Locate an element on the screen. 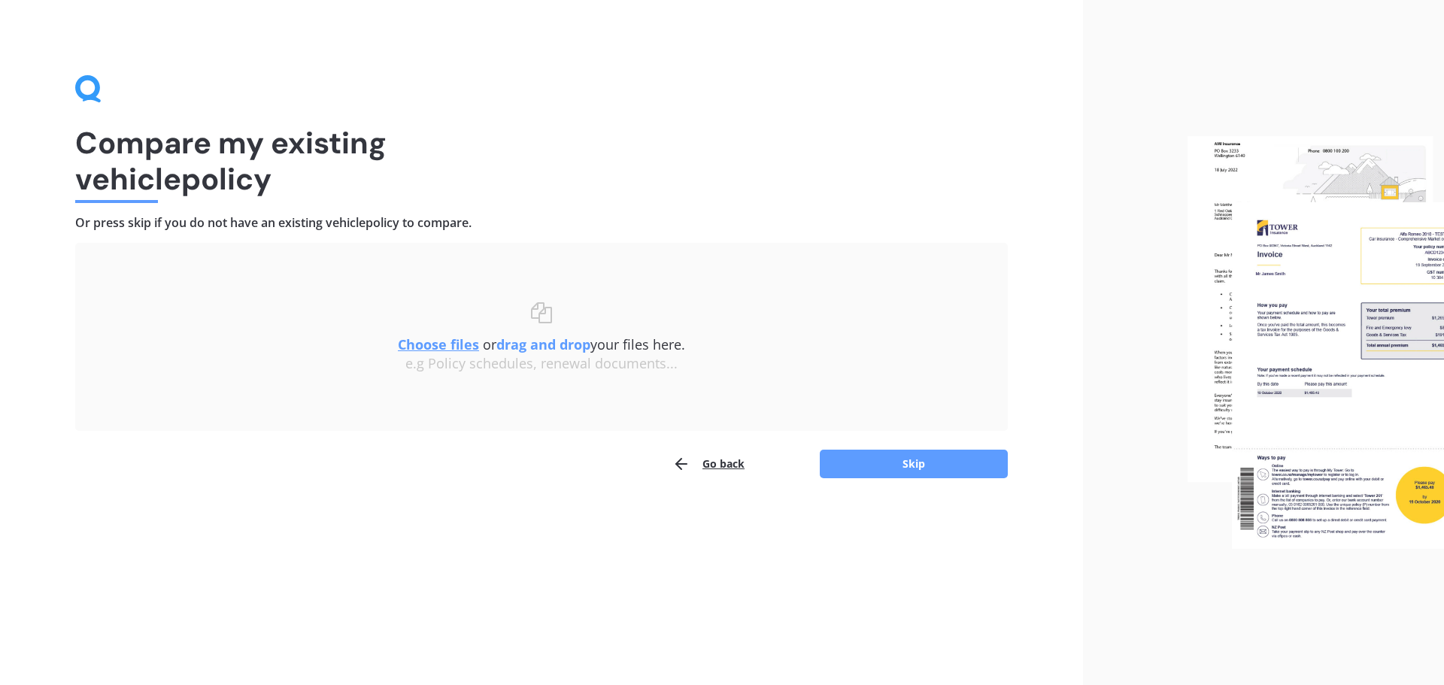 This screenshot has height=685, width=1444. u: Choose files is located at coordinates (438, 344).